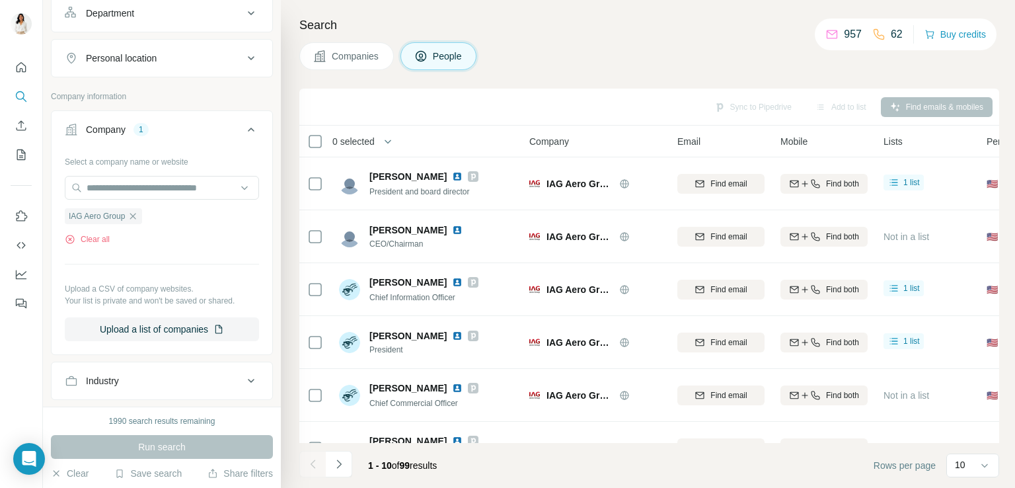 This screenshot has width=1015, height=488. I want to click on span: 0 selected, so click(354, 141).